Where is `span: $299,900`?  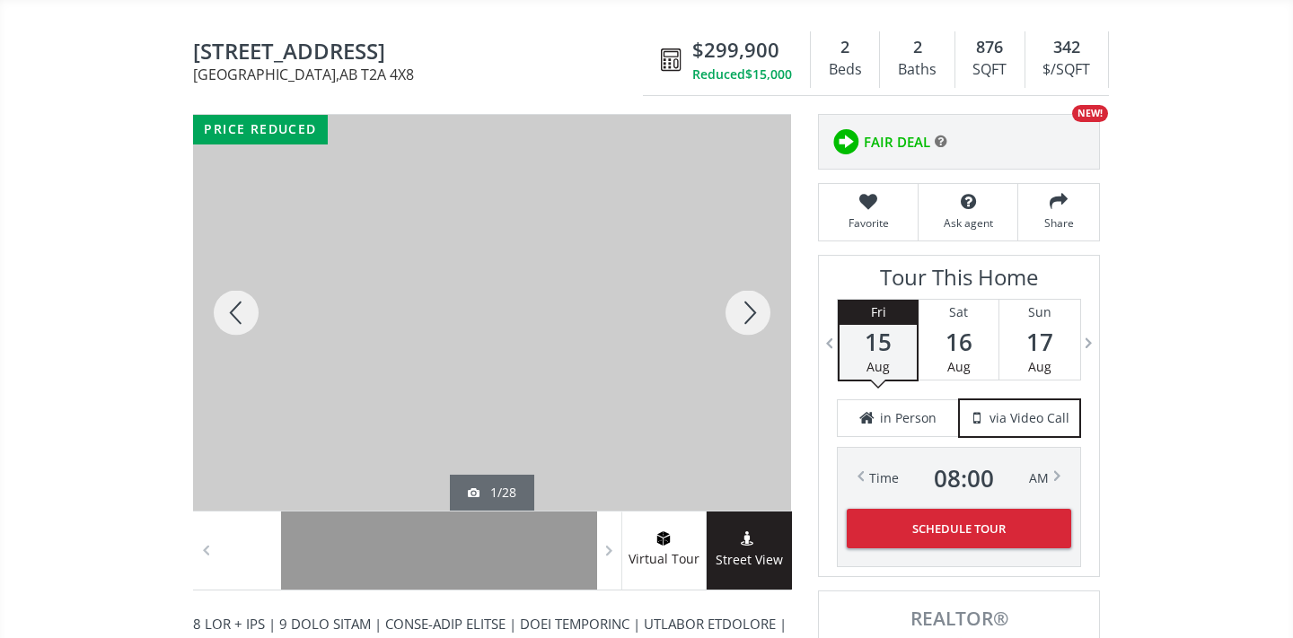
span: $299,900 is located at coordinates (735, 49).